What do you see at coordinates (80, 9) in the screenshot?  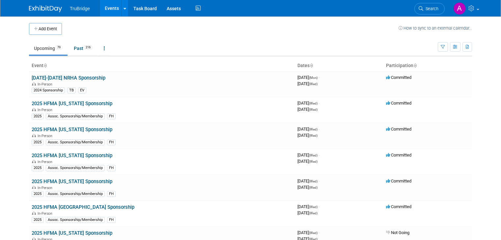 I see `span: TruBridge` at bounding box center [80, 9].